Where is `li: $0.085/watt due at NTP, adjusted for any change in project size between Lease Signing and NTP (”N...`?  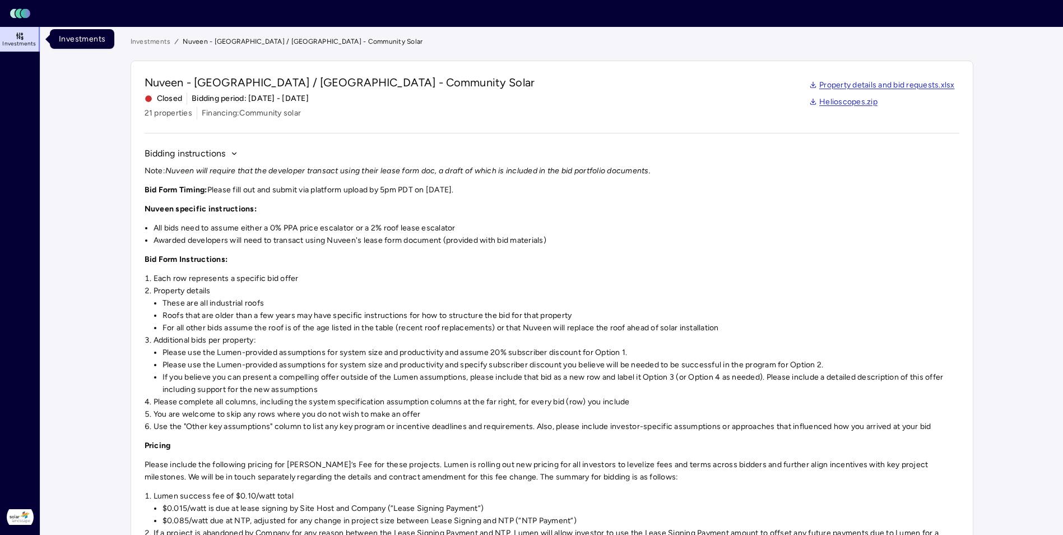
li: $0.085/watt due at NTP, adjusted for any change in project size between Lease Signing and NTP (”N... is located at coordinates (561, 521).